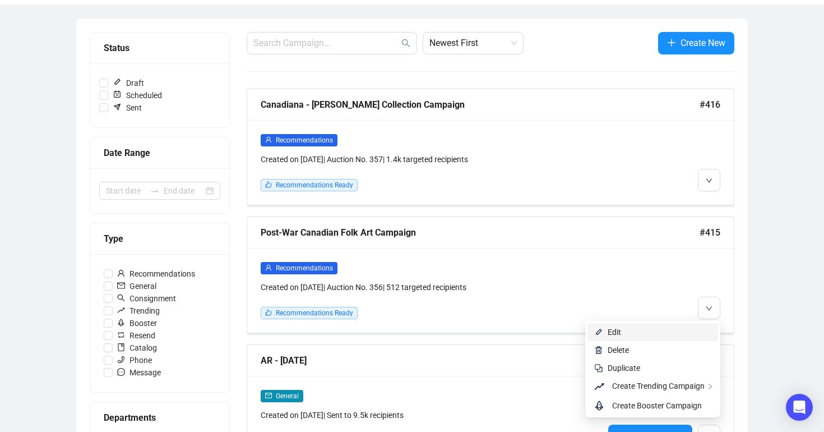 Image resolution: width=824 pixels, height=432 pixels. Describe the element at coordinates (136, 335) in the screenshot. I see `span: Resend` at that location.